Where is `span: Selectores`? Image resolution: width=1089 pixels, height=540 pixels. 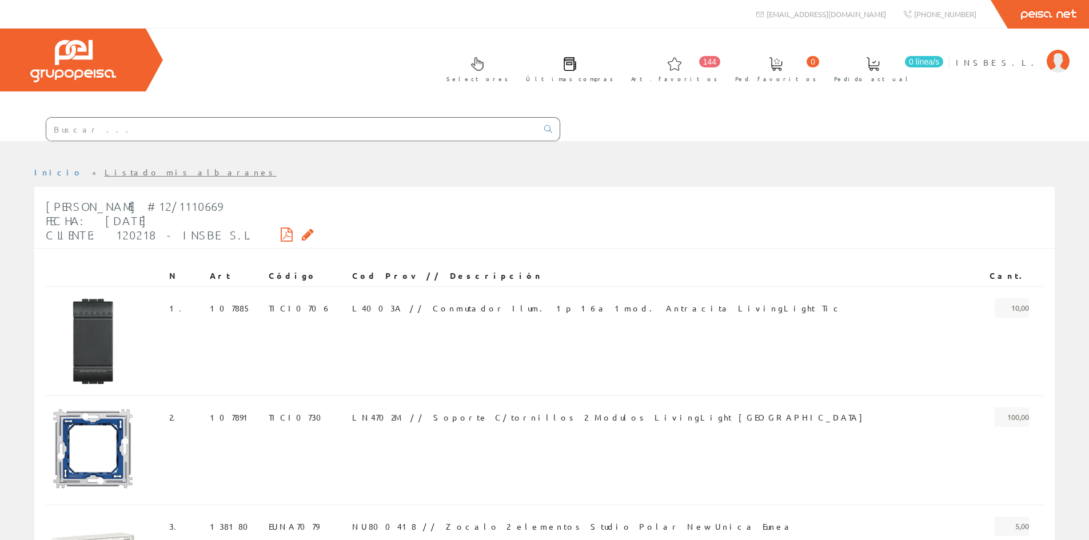 span: Selectores is located at coordinates (478, 79).